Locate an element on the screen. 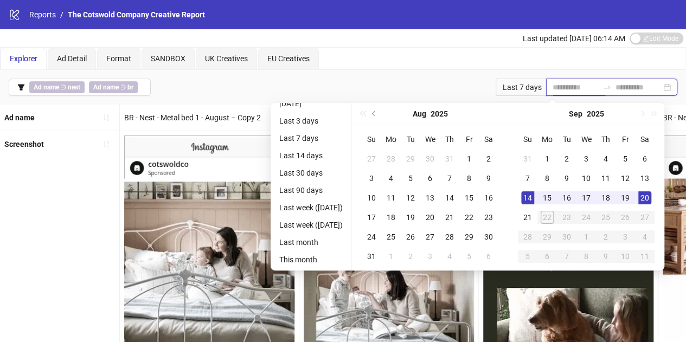  td: 2025-08-19 is located at coordinates (411, 218).